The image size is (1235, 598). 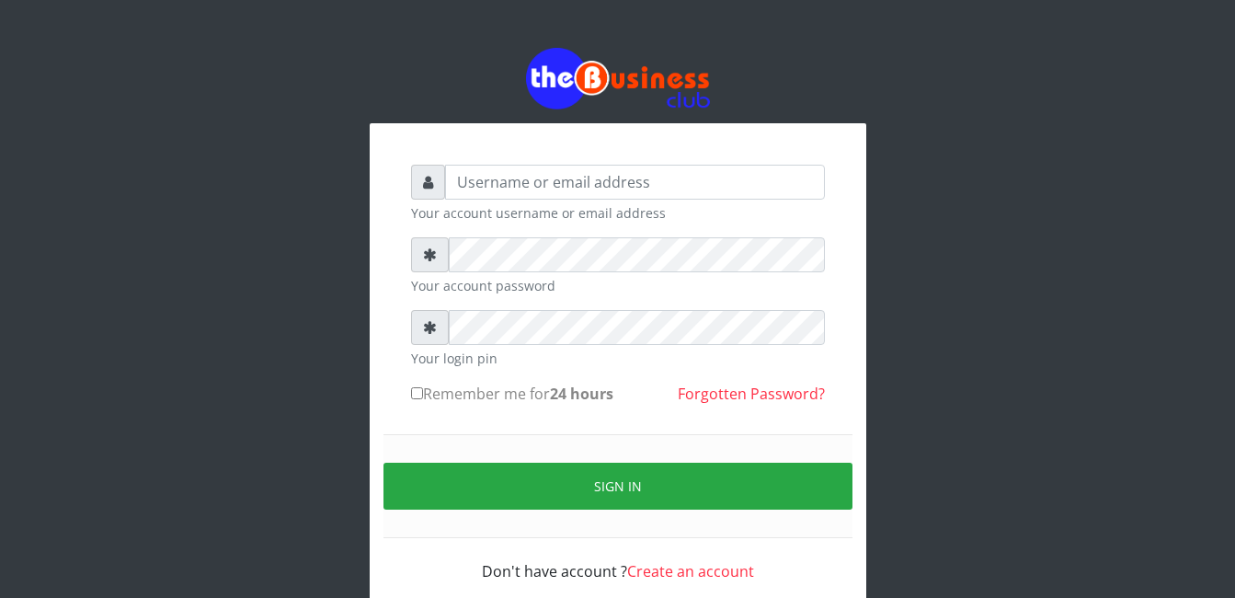 What do you see at coordinates (512, 394) in the screenshot?
I see `label: Remember me for` at bounding box center [512, 394].